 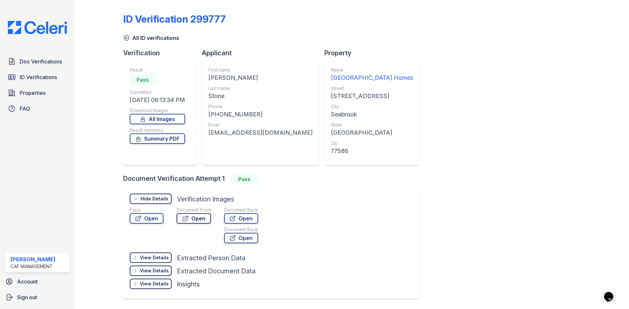 What do you see at coordinates (154, 199) in the screenshot?
I see `div: Hide Details` at bounding box center [154, 199].